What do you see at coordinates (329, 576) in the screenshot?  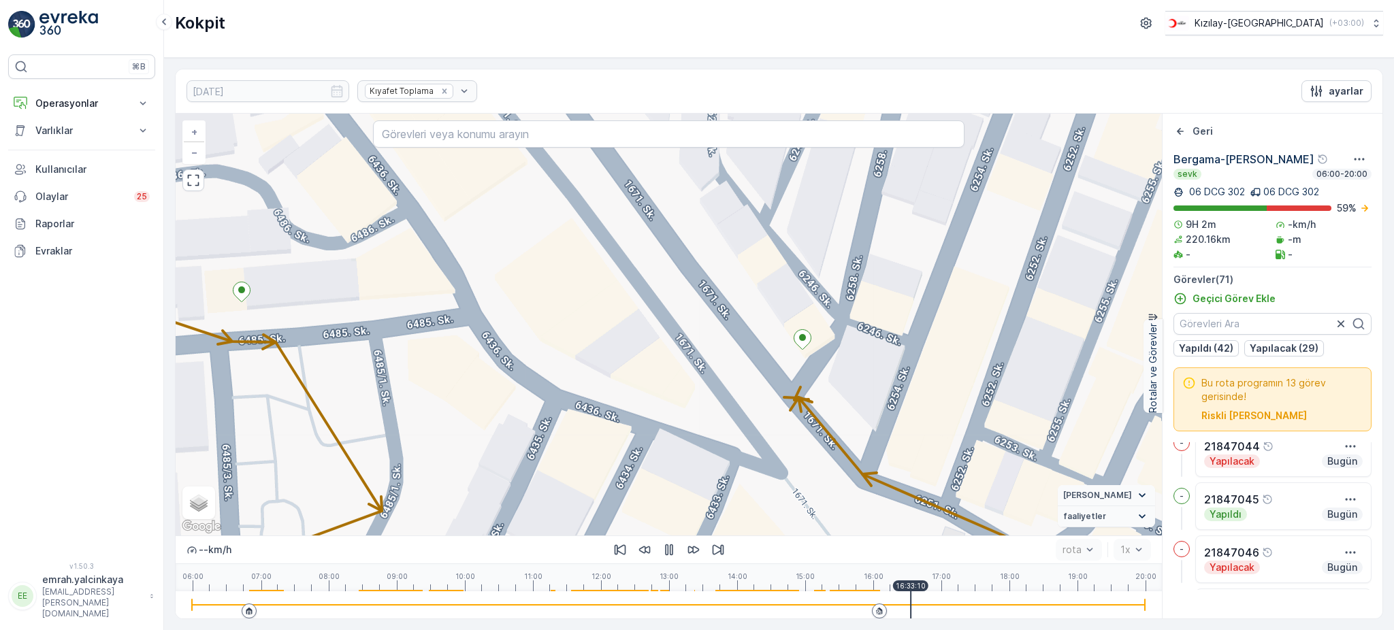 I see `p: 08:00` at bounding box center [329, 576].